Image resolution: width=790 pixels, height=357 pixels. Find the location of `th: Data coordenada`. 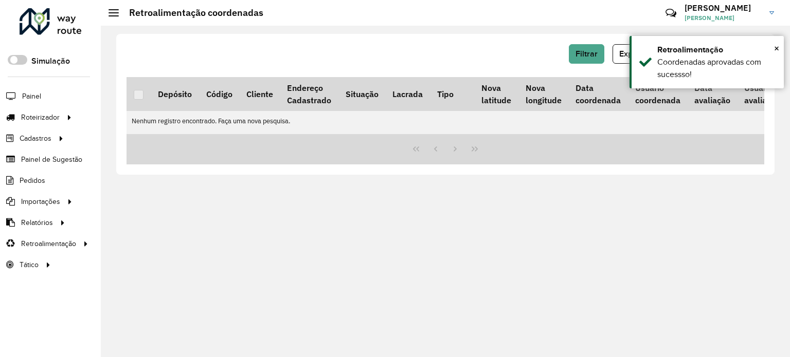

th: Data coordenada is located at coordinates (598, 94).